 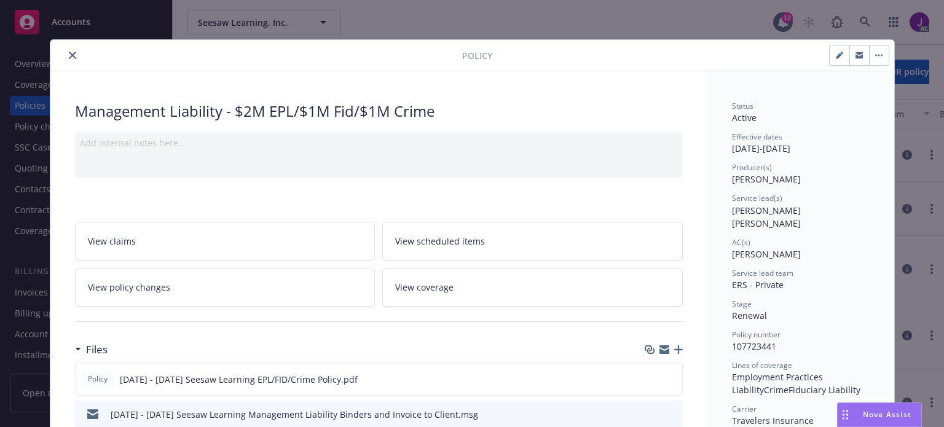 I want to click on span: Active, so click(x=744, y=117).